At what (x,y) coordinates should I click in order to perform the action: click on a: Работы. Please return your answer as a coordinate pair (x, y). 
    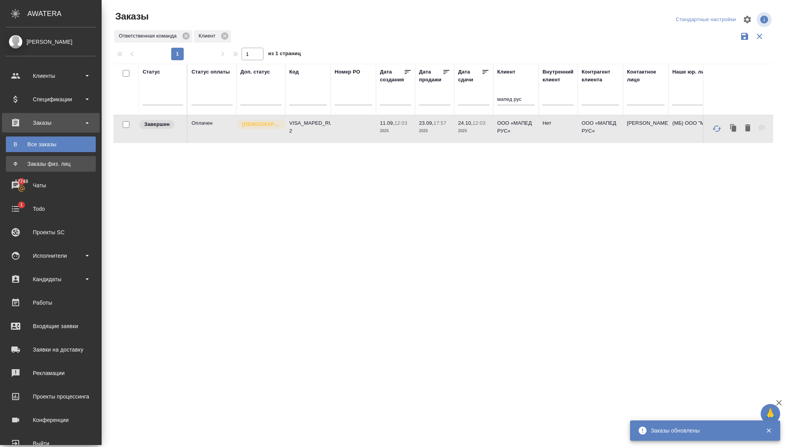
    Looking at the image, I should click on (51, 302).